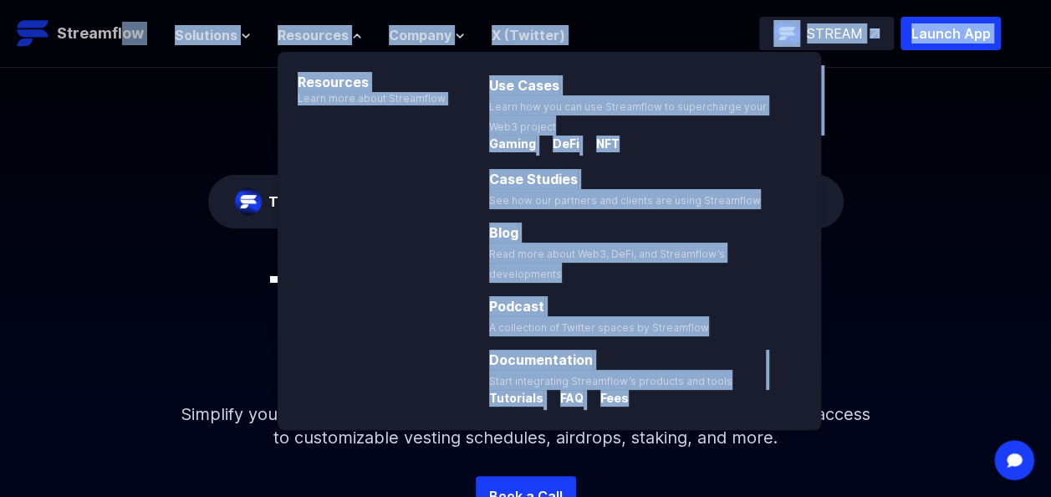  What do you see at coordinates (206, 35) in the screenshot?
I see `span: Solutions` at bounding box center [206, 35].